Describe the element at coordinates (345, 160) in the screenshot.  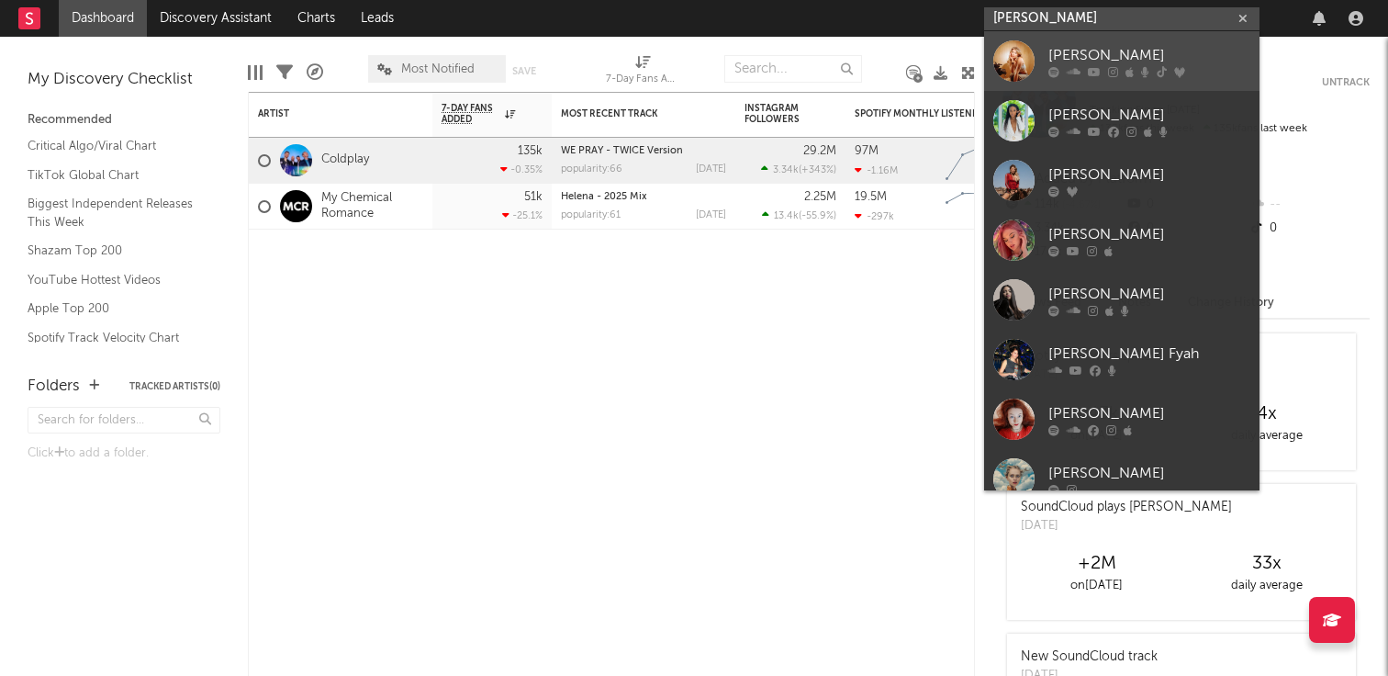
I see `a: Coldplay` at that location.